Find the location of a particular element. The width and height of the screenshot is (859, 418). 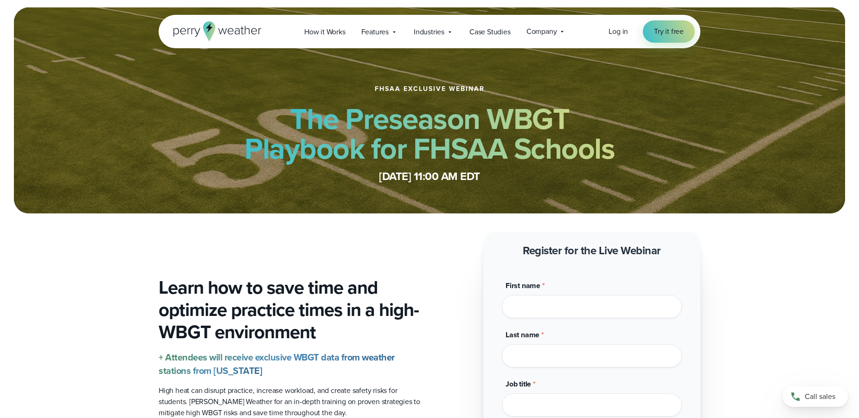

span: Case Studies is located at coordinates (490, 32).